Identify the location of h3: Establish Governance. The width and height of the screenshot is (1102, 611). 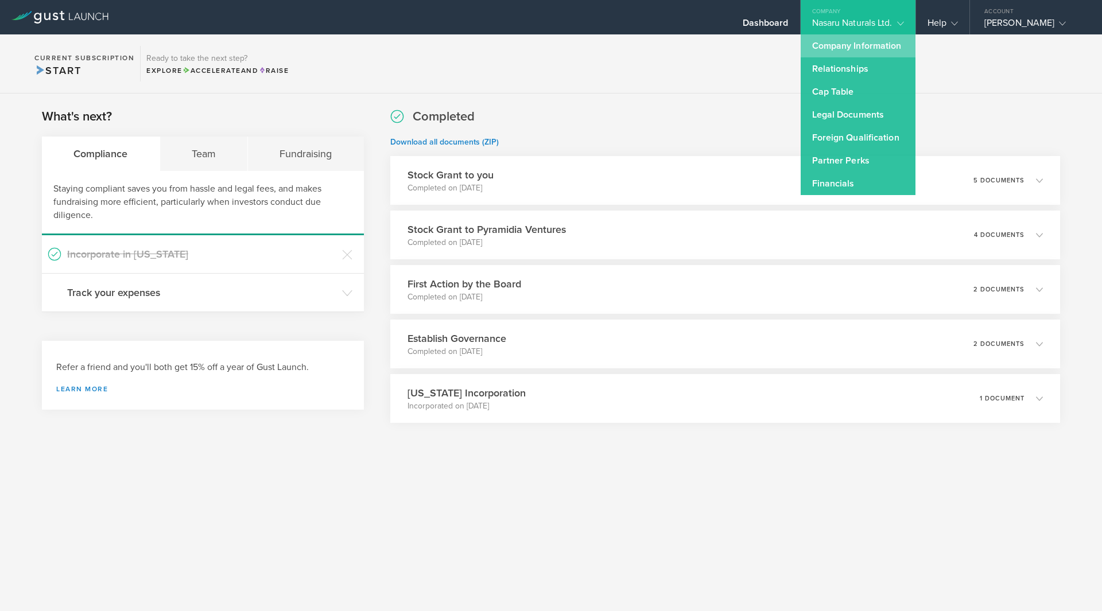
(457, 339).